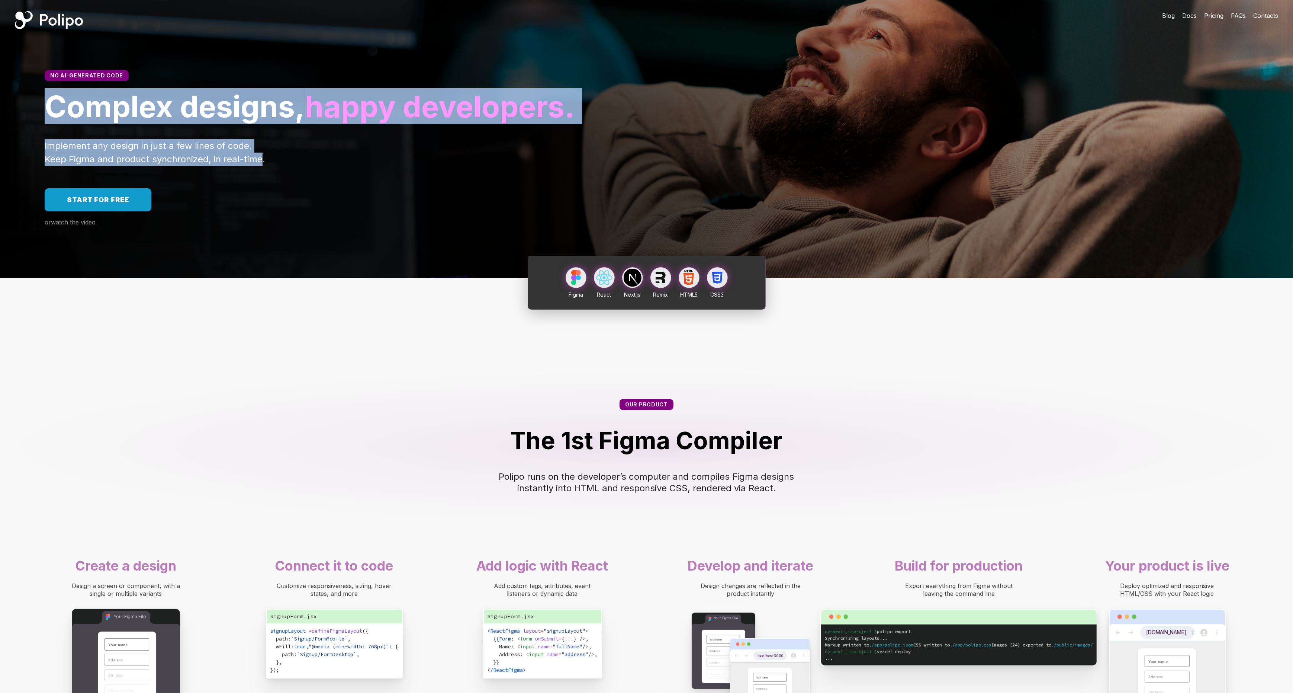 This screenshot has width=1293, height=693. What do you see at coordinates (959, 565) in the screenshot?
I see `span: Build for production` at bounding box center [959, 565].